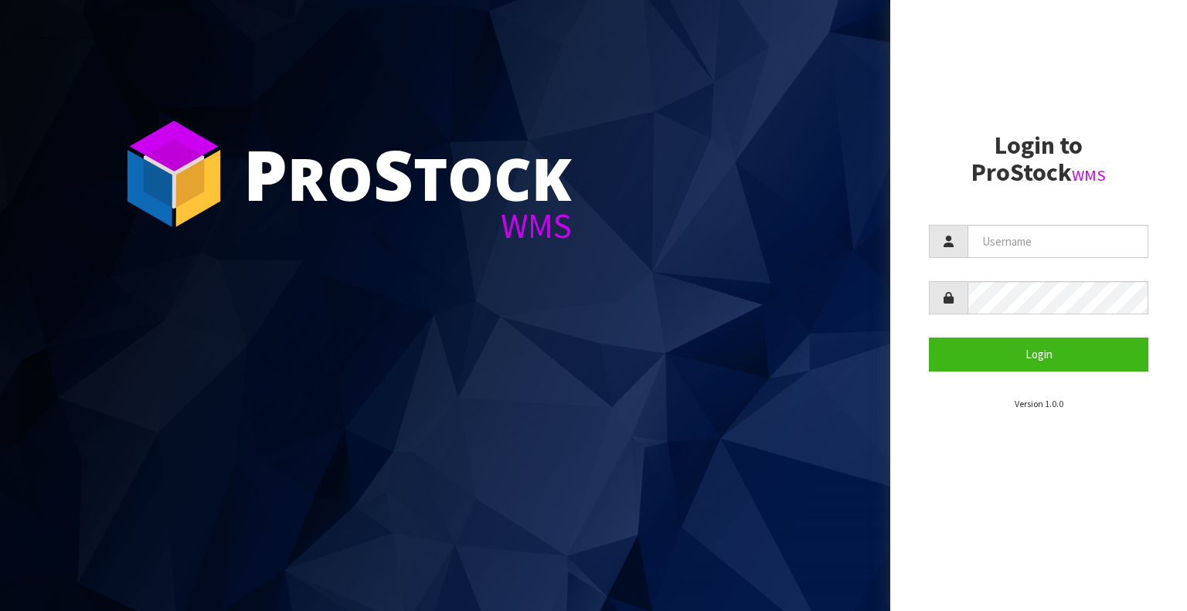 This screenshot has width=1187, height=611. Describe the element at coordinates (1039, 159) in the screenshot. I see `h2: Login to ProStock` at that location.